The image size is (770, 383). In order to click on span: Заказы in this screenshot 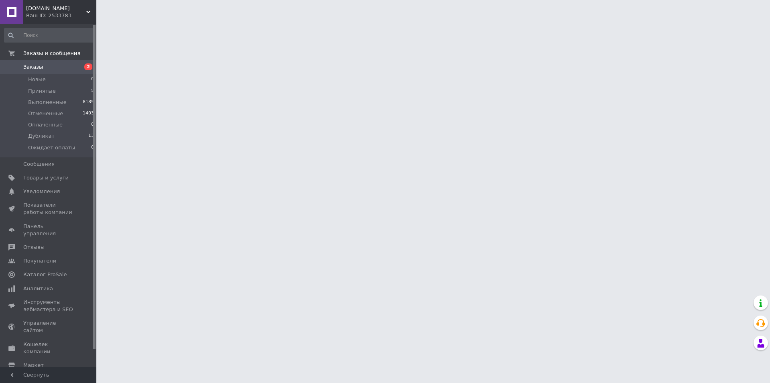, I will do `click(33, 67)`.